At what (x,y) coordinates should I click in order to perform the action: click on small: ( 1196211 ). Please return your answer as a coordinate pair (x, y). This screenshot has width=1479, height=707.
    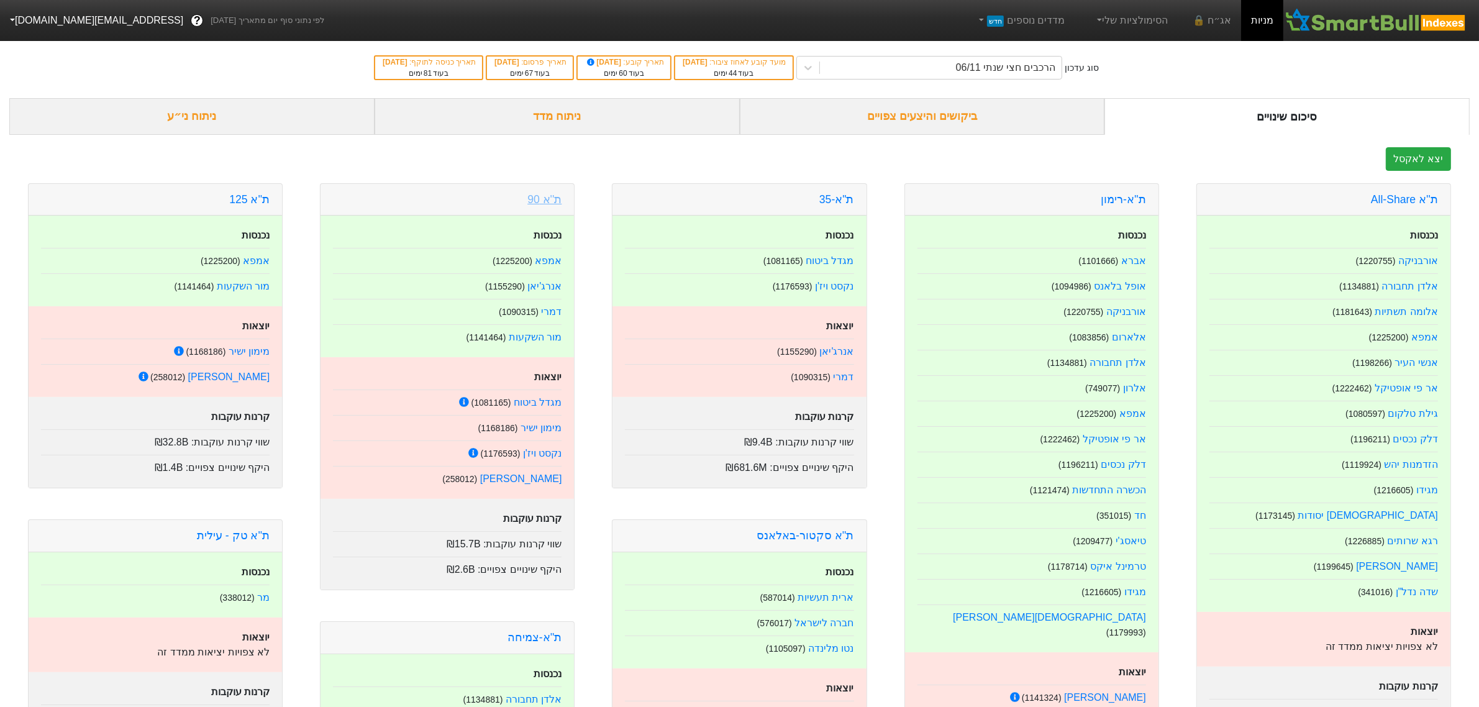
    Looking at the image, I should click on (1370, 439).